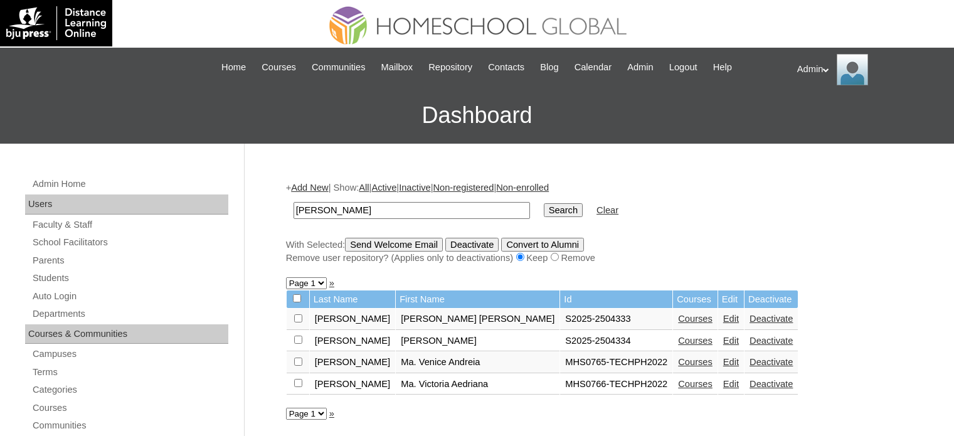 Image resolution: width=954 pixels, height=436 pixels. Describe the element at coordinates (364, 188) in the screenshot. I see `a: All` at that location.